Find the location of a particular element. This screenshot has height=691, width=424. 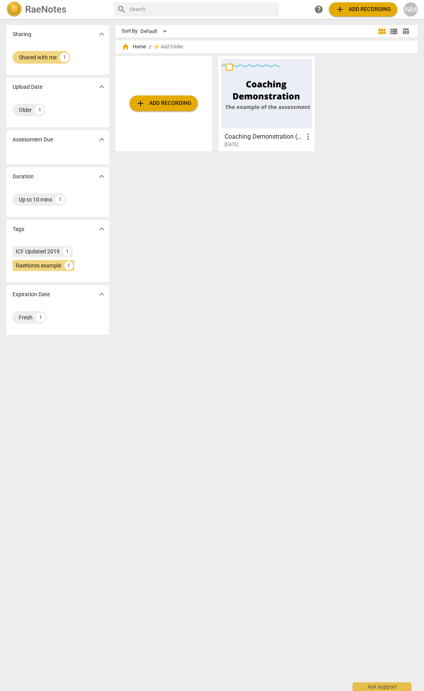

span: Add folder is located at coordinates (172, 47).